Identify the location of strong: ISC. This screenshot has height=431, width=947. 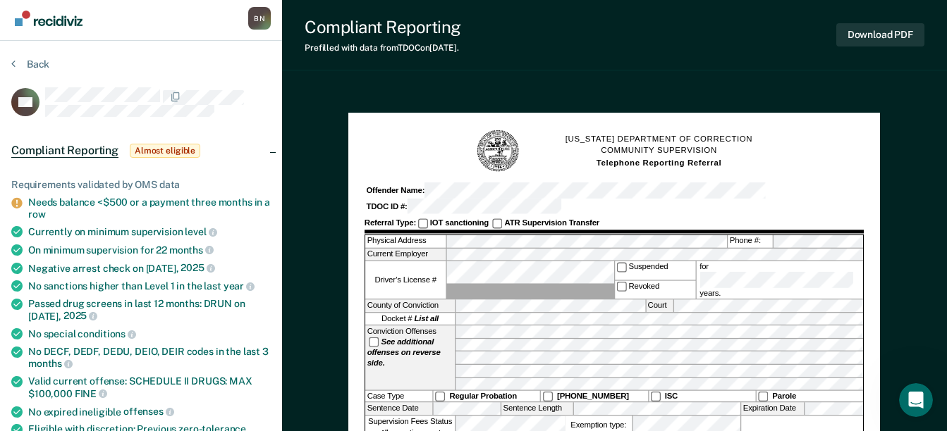
(671, 396).